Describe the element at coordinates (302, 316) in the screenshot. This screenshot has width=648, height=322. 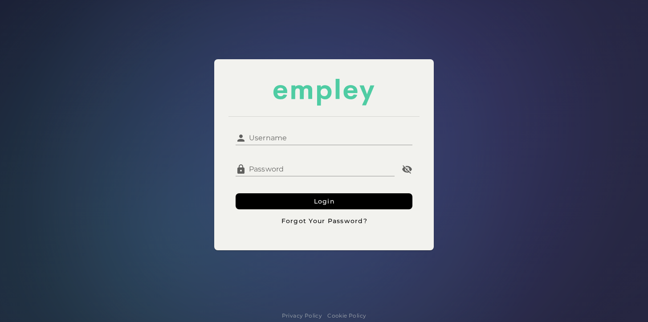
I see `a: Privacy Policy` at that location.